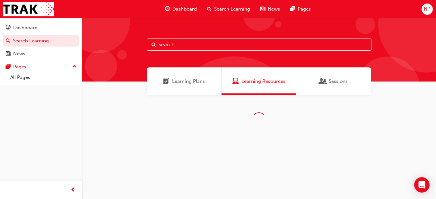 The width and height of the screenshot is (436, 199). I want to click on a: Trak, so click(29, 9).